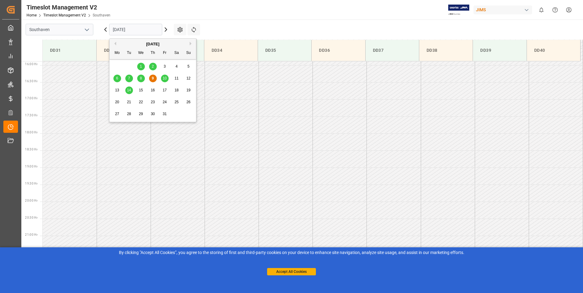 Image resolution: width=583 pixels, height=293 pixels. Describe the element at coordinates (141, 66) in the screenshot. I see `span: 1` at that location.